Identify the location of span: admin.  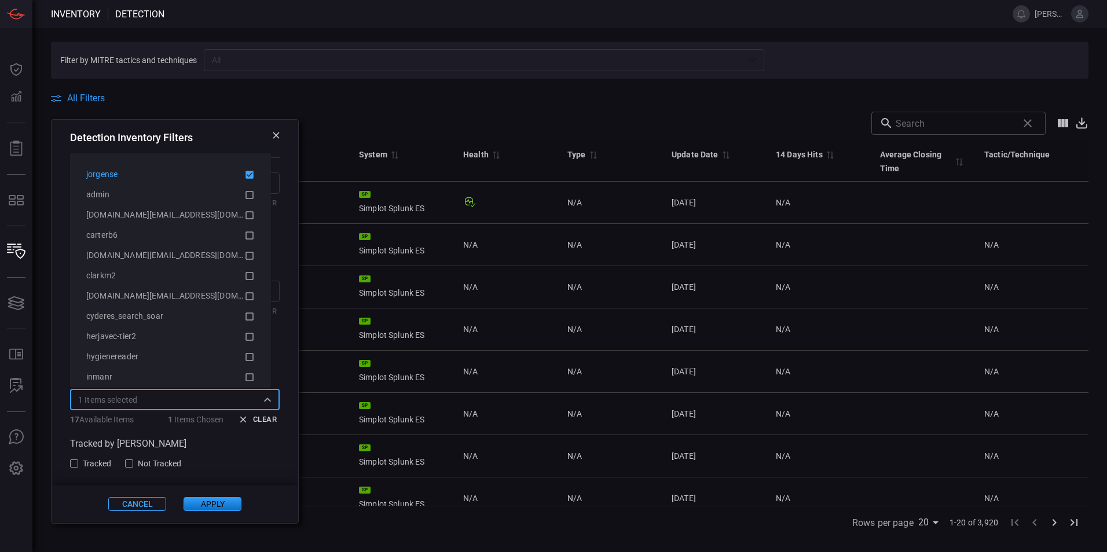
(98, 195).